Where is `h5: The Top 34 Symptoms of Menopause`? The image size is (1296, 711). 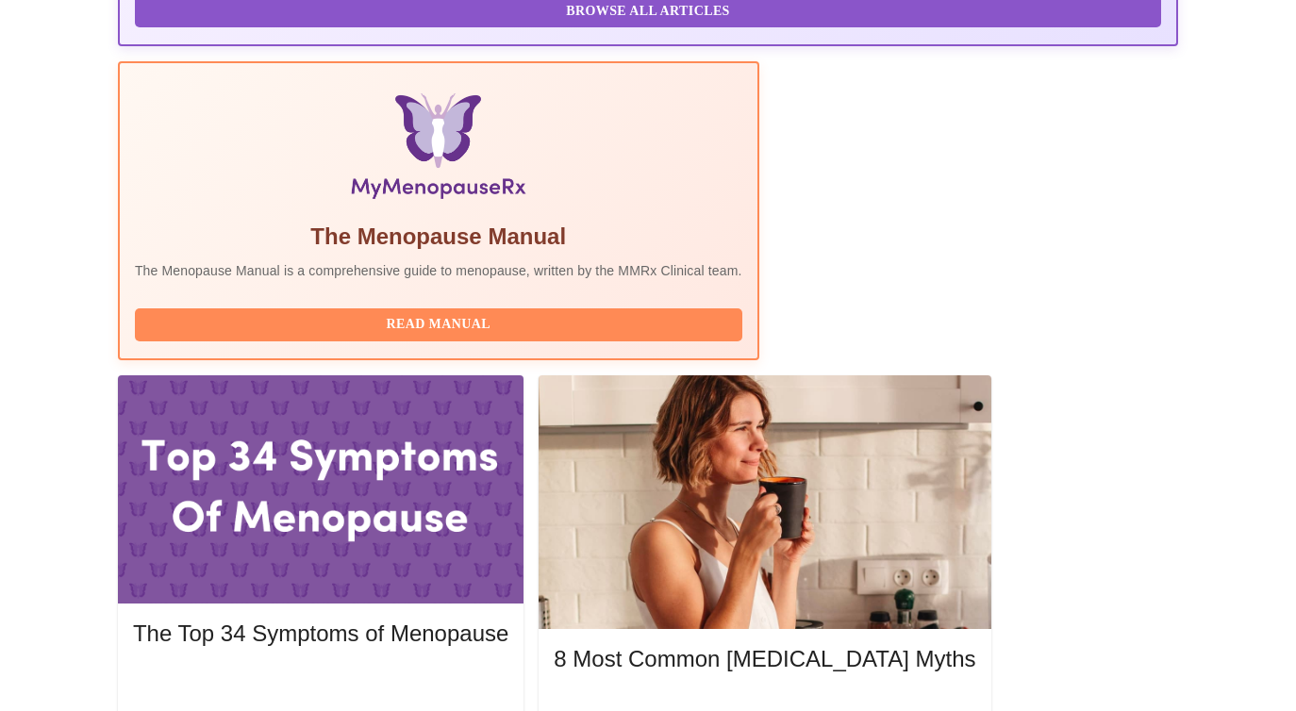 h5: The Top 34 Symptoms of Menopause is located at coordinates (321, 634).